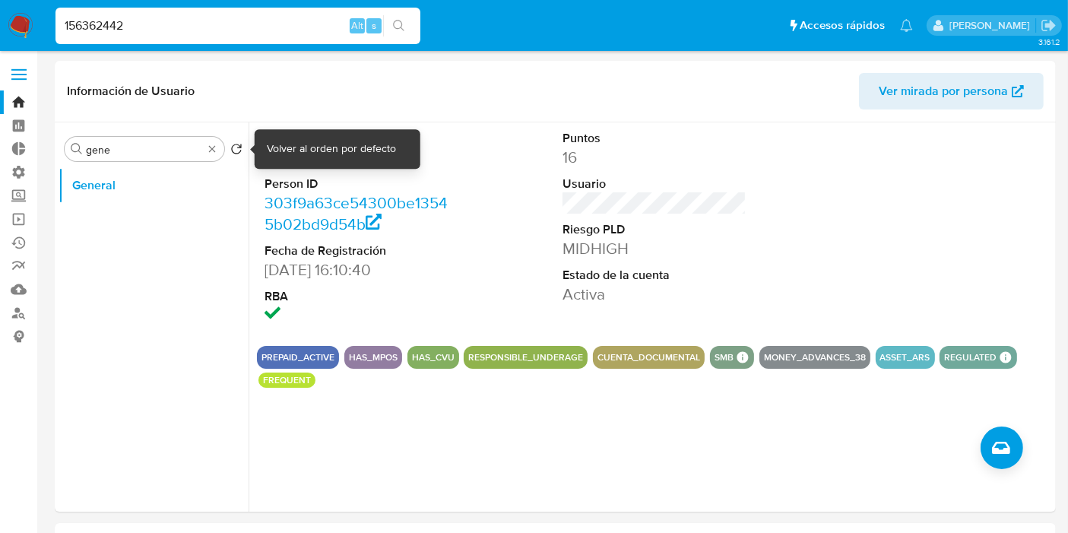 Image resolution: width=1068 pixels, height=533 pixels. I want to click on button: Volver al orden por defecto, so click(236, 151).